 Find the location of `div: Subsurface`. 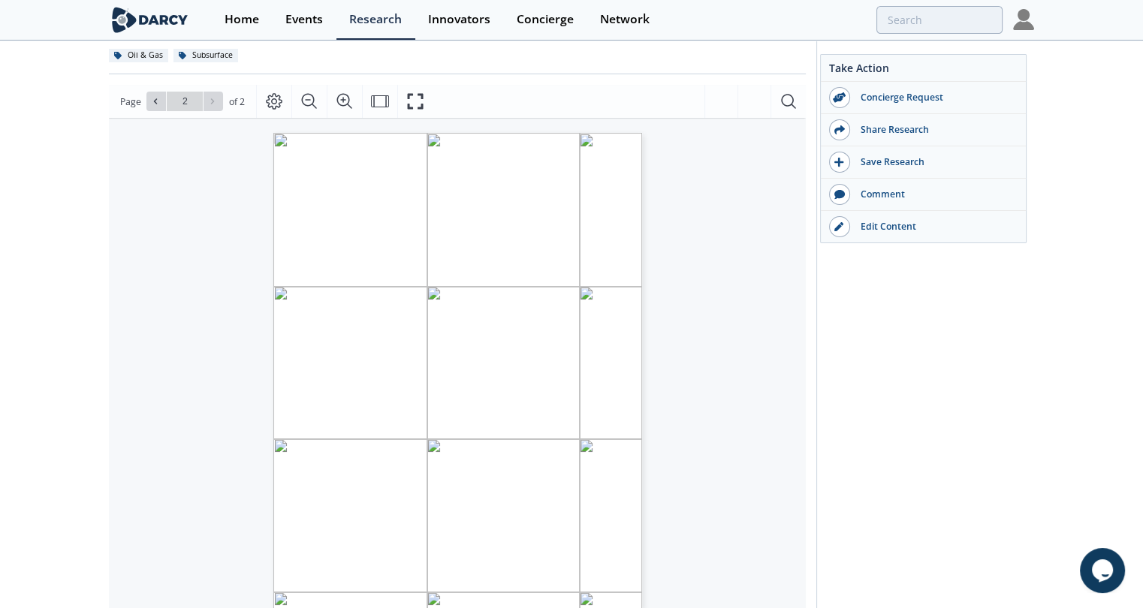

div: Subsurface is located at coordinates (206, 56).